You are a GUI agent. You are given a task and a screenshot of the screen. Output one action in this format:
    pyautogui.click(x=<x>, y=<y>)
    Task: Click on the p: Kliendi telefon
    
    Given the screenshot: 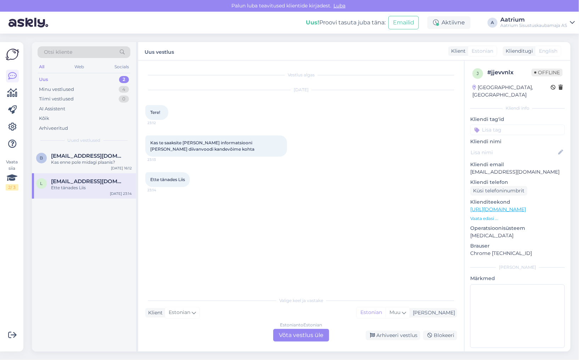 What is the action you would take?
    pyautogui.click(x=517, y=182)
    